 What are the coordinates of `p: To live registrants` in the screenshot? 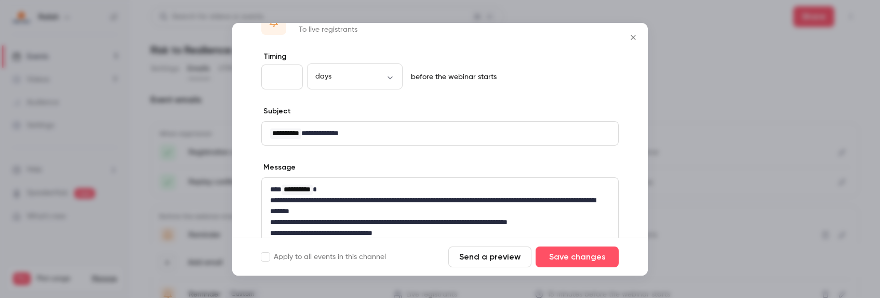 It's located at (338, 30).